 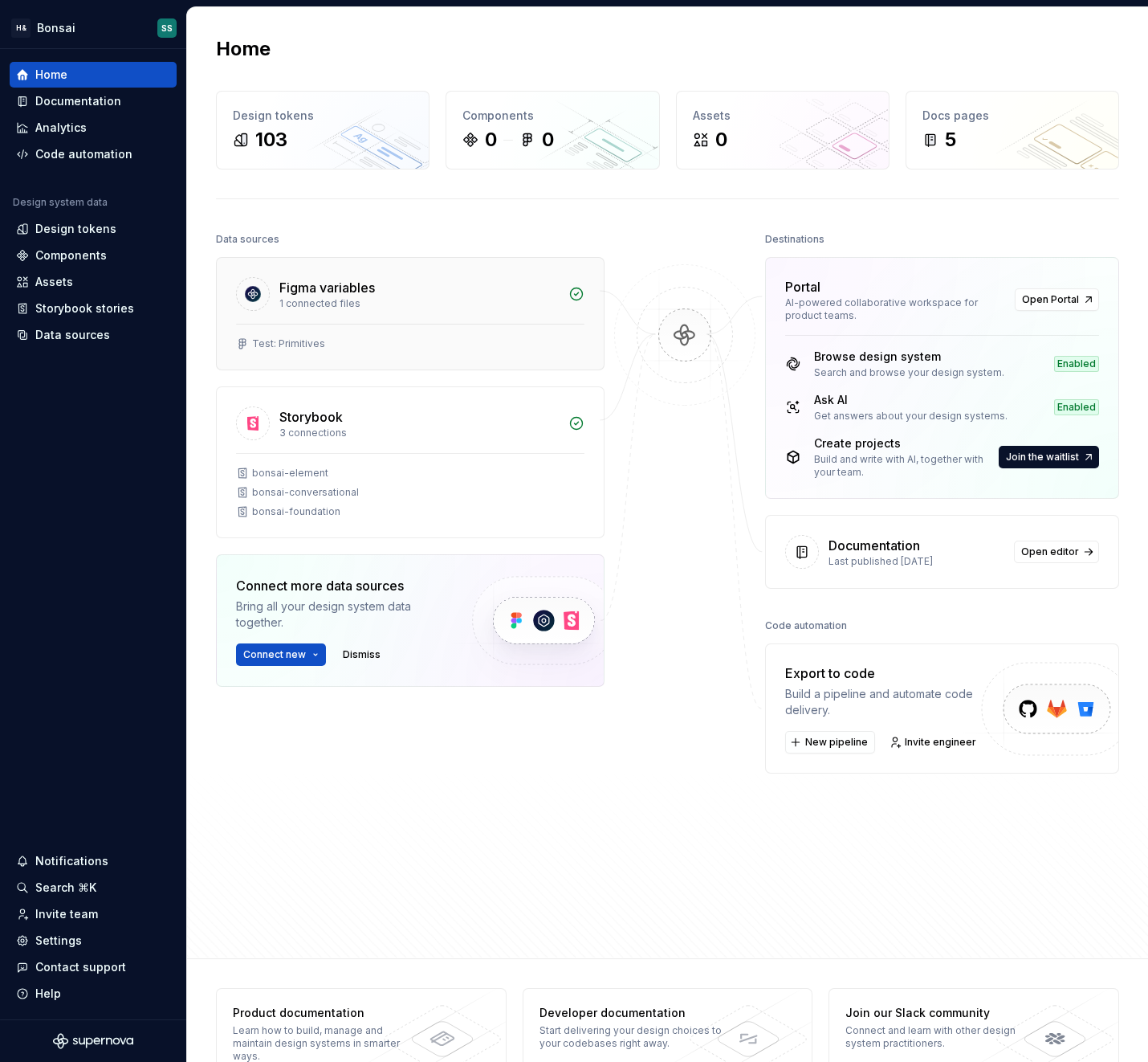 I want to click on a: Storybook stories, so click(x=93, y=309).